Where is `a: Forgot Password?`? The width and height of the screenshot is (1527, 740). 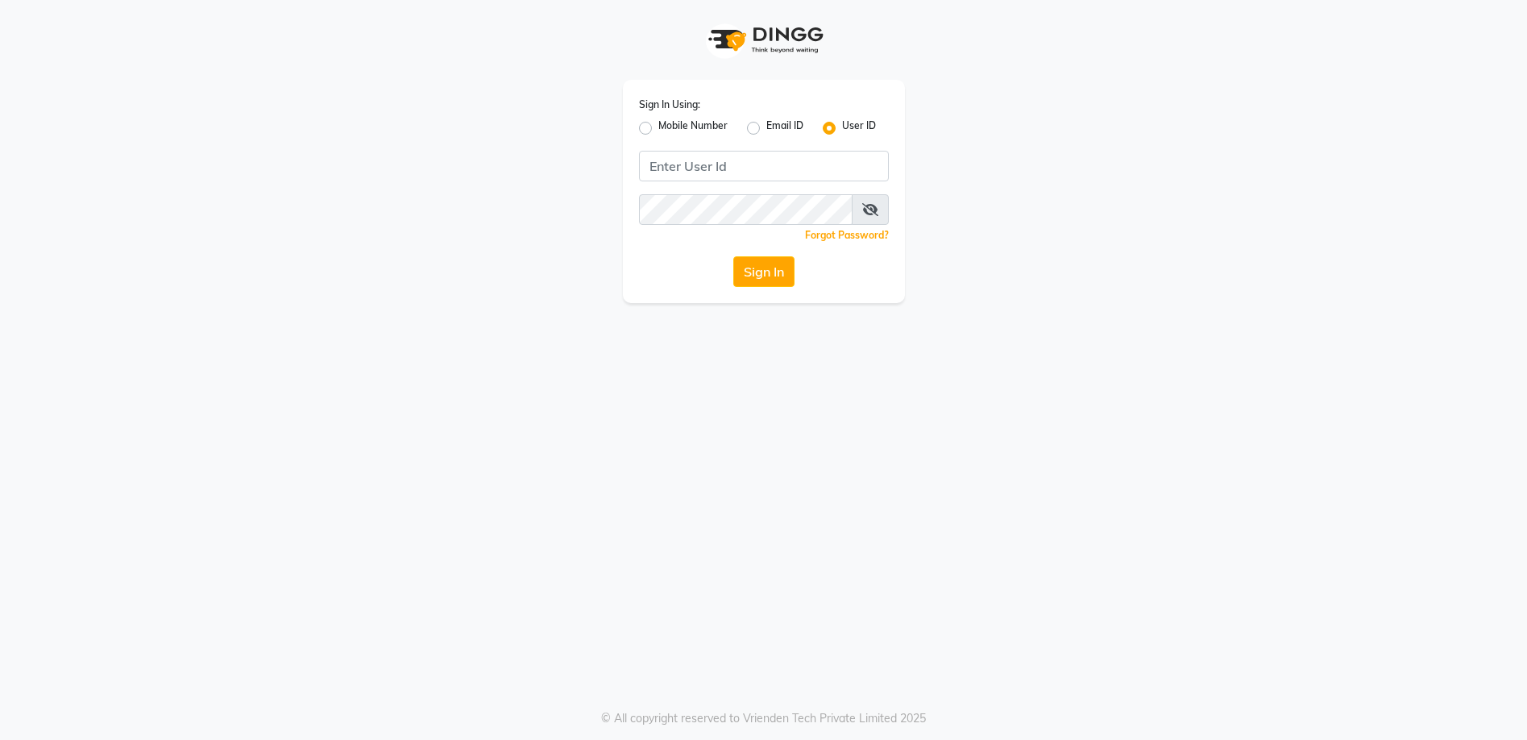 a: Forgot Password? is located at coordinates (847, 234).